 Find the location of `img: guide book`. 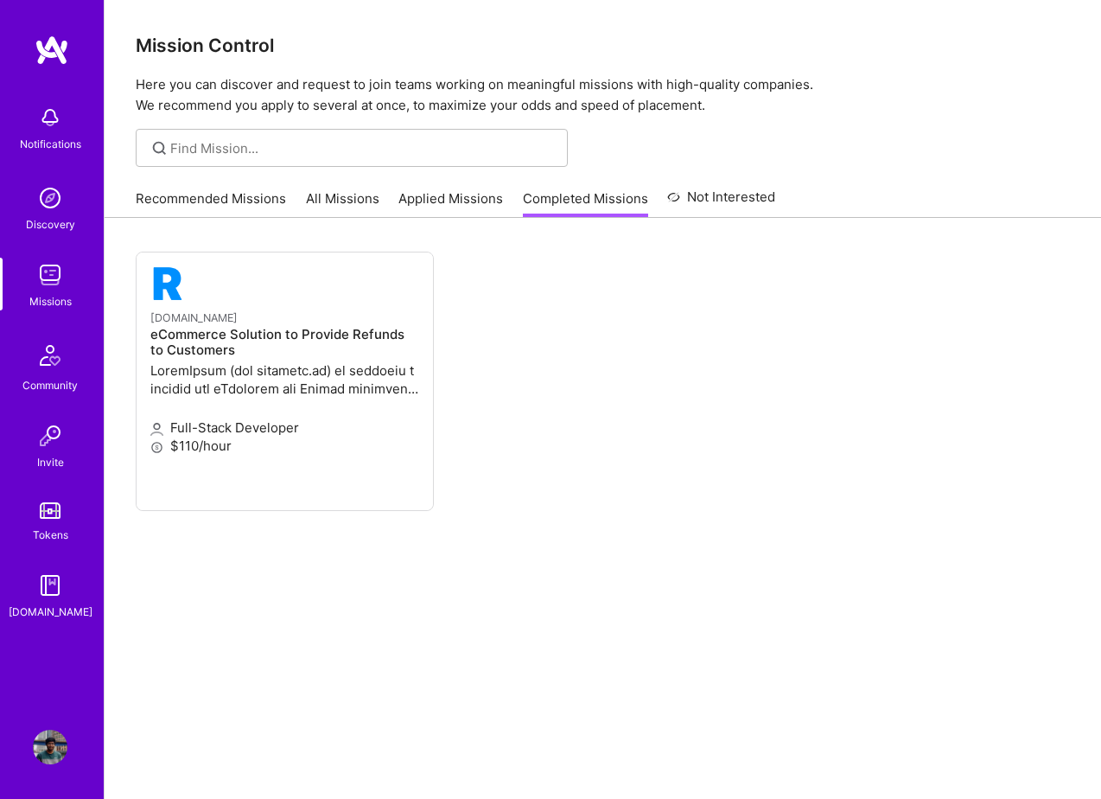

img: guide book is located at coordinates (50, 585).